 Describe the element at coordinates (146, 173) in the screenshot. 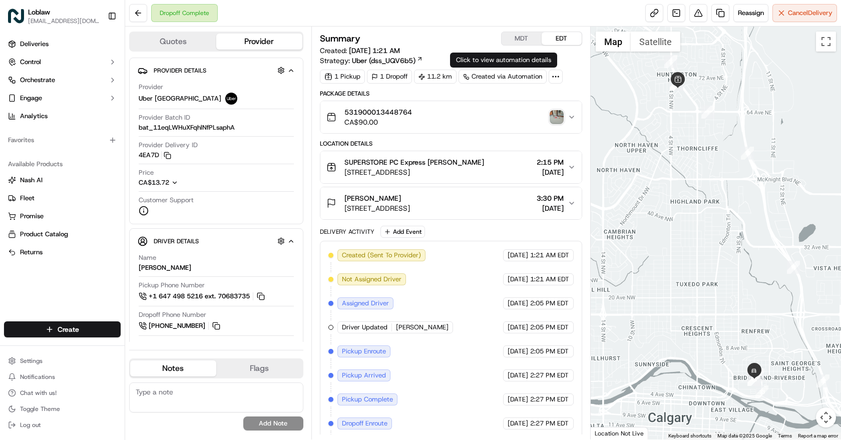

I see `span: Price` at that location.